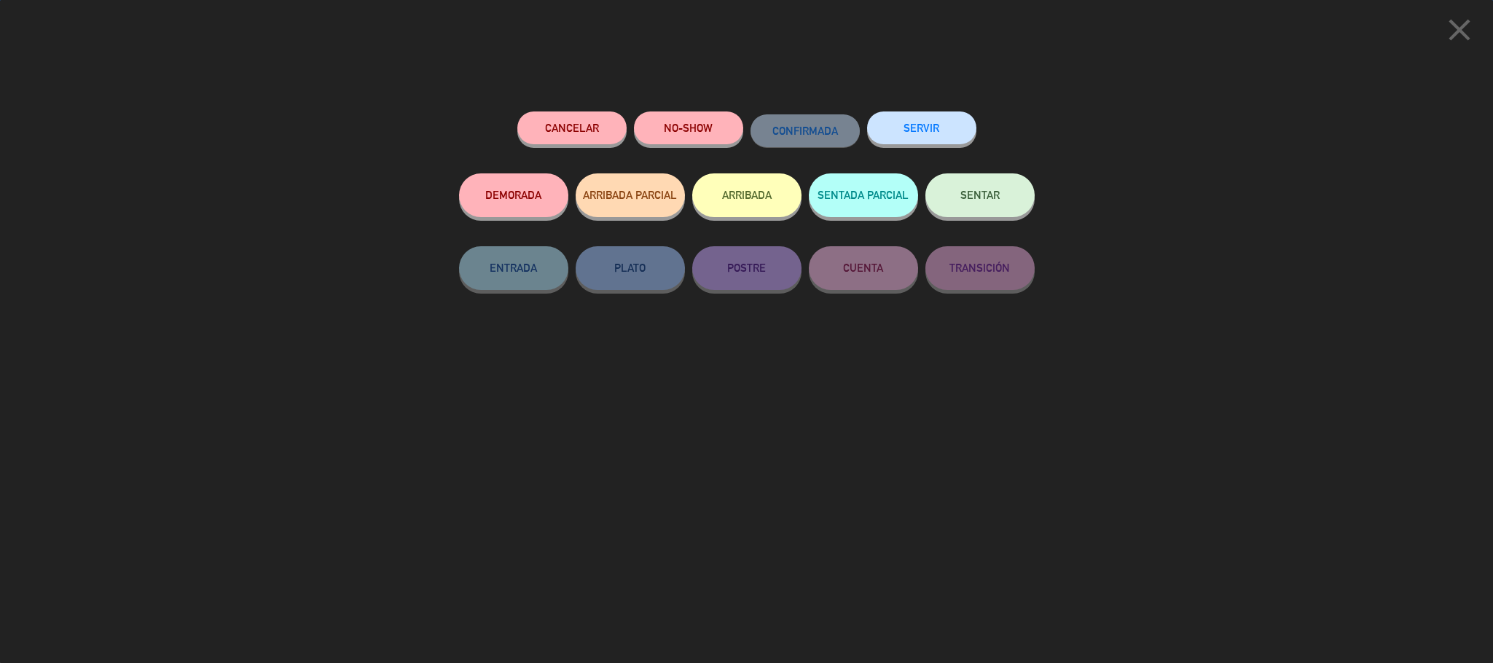 Image resolution: width=1493 pixels, height=663 pixels. Describe the element at coordinates (514, 268) in the screenshot. I see `button: ENTRADA` at that location.